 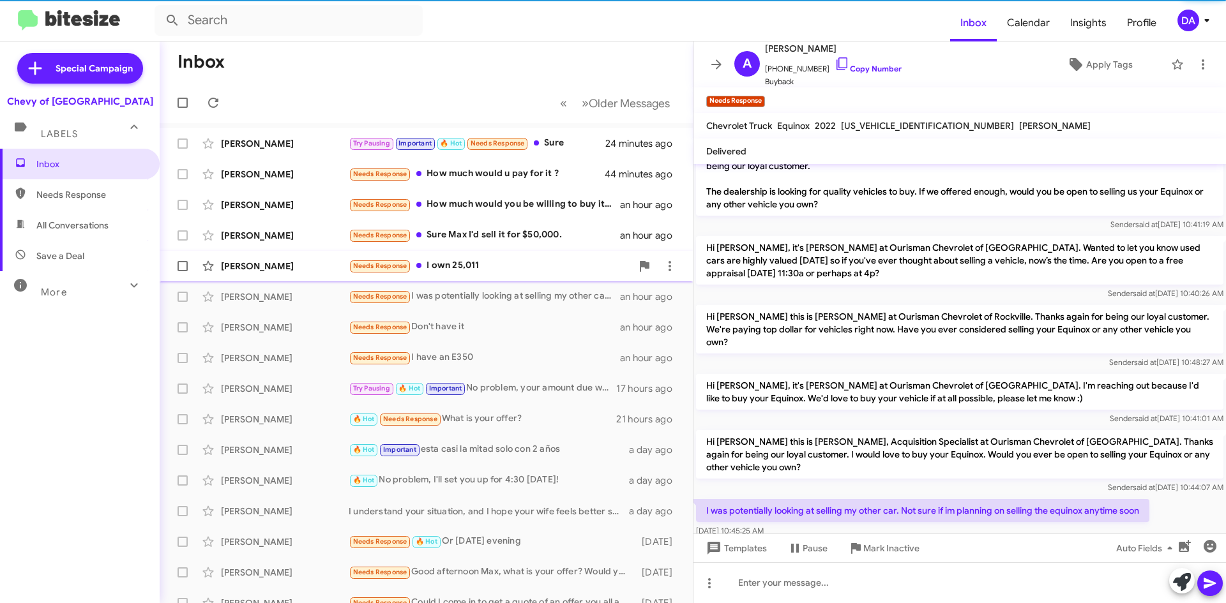 I want to click on div: How much would you be willing to buy it for?, so click(x=484, y=204).